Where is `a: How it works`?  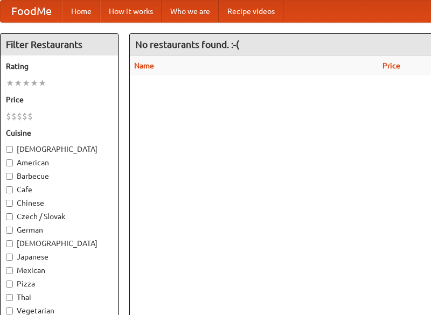
a: How it works is located at coordinates (131, 11).